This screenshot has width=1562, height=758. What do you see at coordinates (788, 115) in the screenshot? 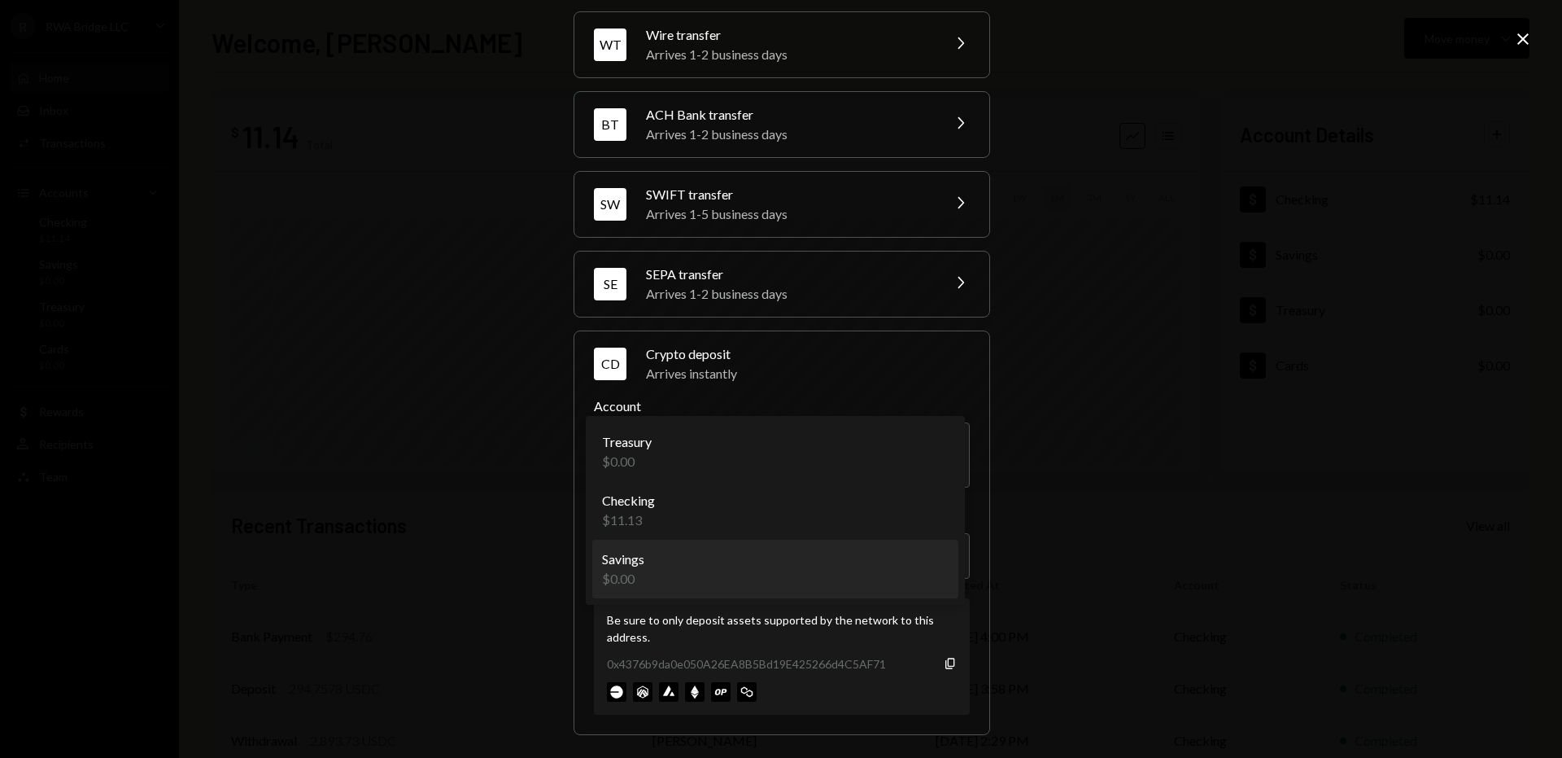
I see `div: ACH Bank transfer` at bounding box center [788, 115].